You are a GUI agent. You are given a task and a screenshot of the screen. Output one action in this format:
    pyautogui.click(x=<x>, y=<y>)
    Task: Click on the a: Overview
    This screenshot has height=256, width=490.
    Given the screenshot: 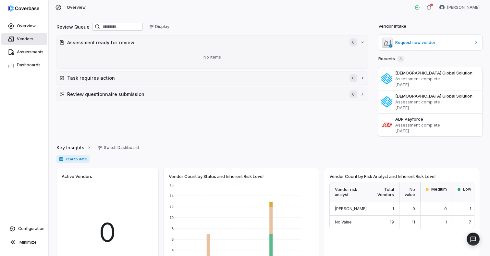 What is the action you would take?
    pyautogui.click(x=24, y=26)
    